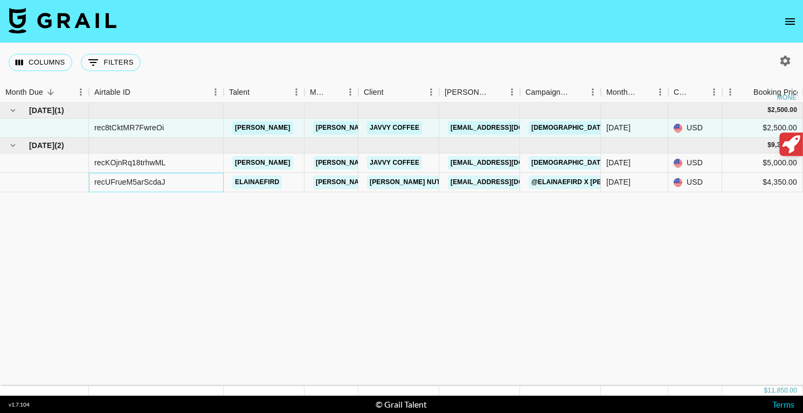  I want to click on div: © Grail Talent, so click(401, 405).